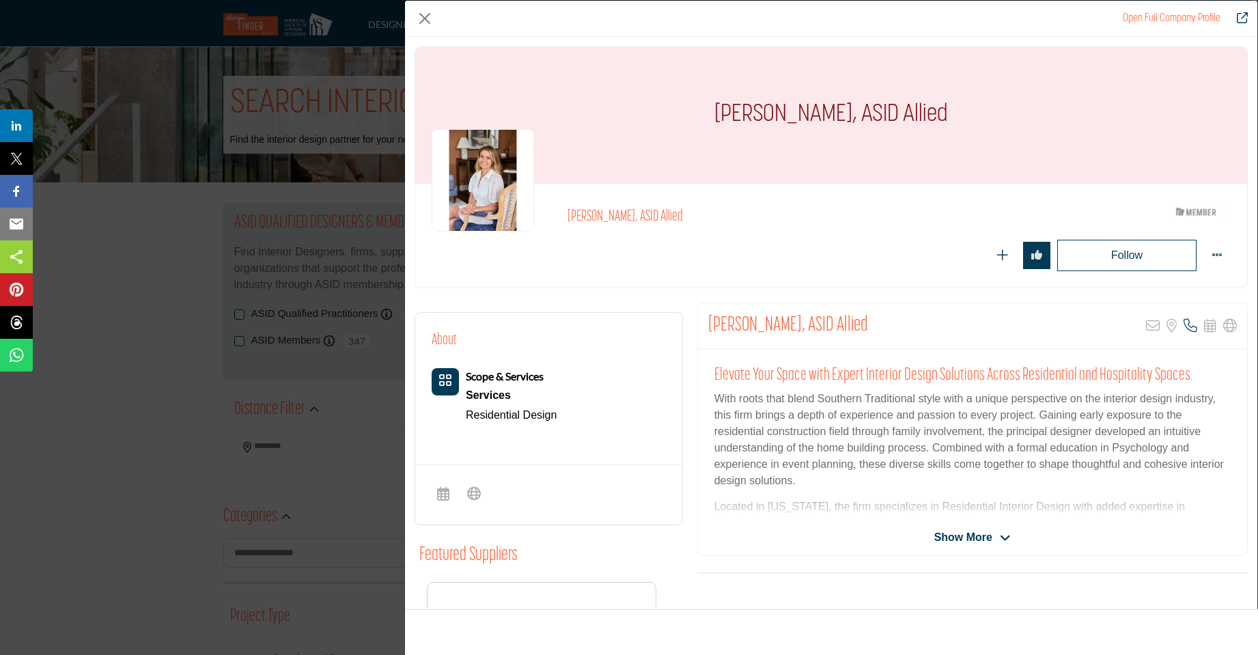  I want to click on h2: About, so click(444, 340).